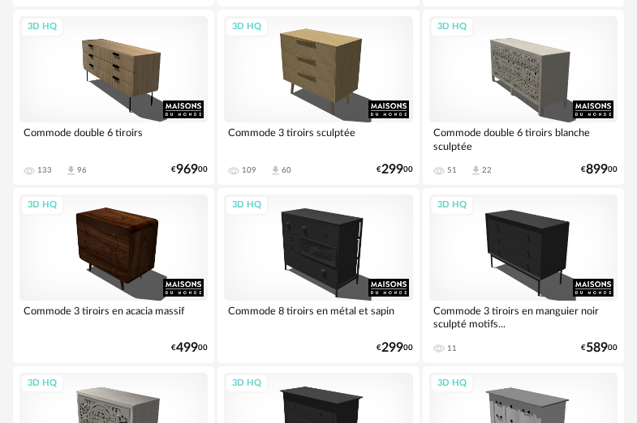  What do you see at coordinates (318, 97) in the screenshot?
I see `a: 3D HQ Commode 3 tiroirs sculptée 109 Download icon 60 €29900` at bounding box center [318, 97].